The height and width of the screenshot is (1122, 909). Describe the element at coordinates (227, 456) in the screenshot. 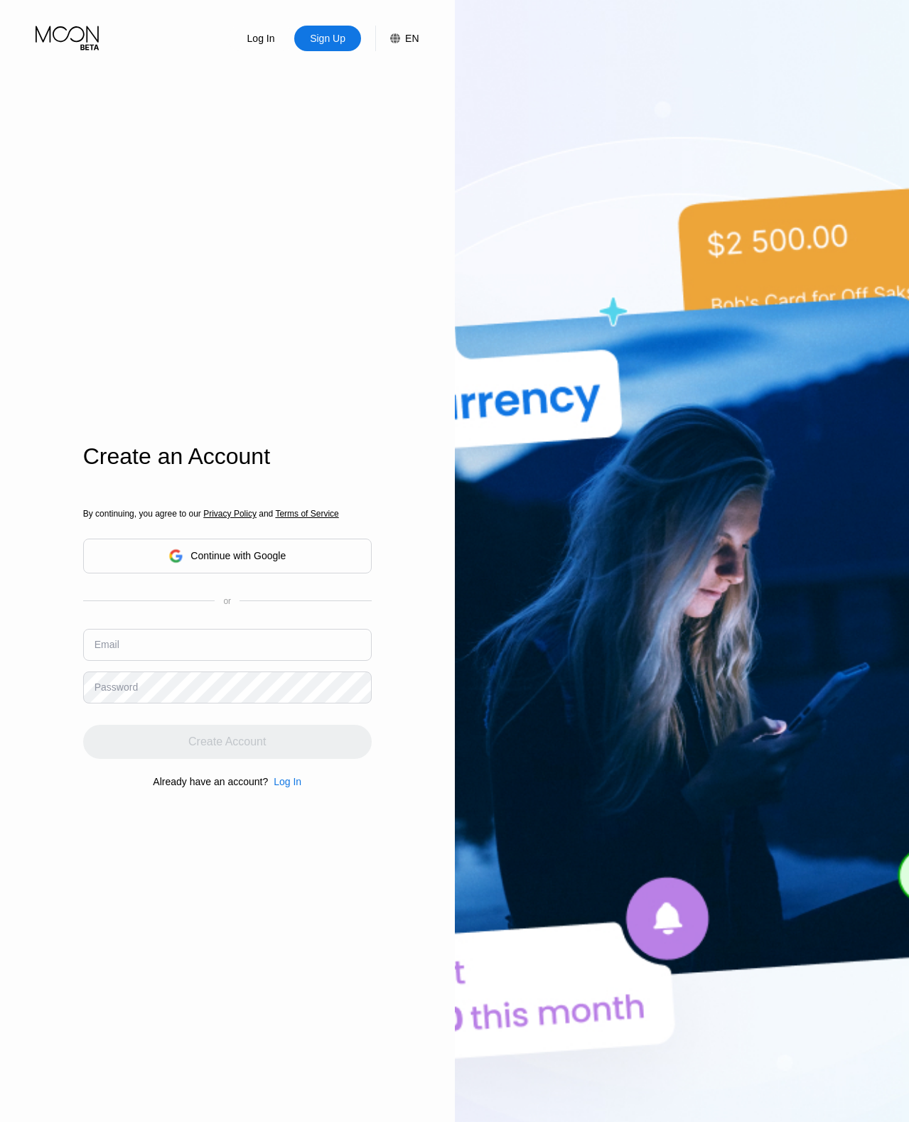

I see `div: Create an Account` at that location.